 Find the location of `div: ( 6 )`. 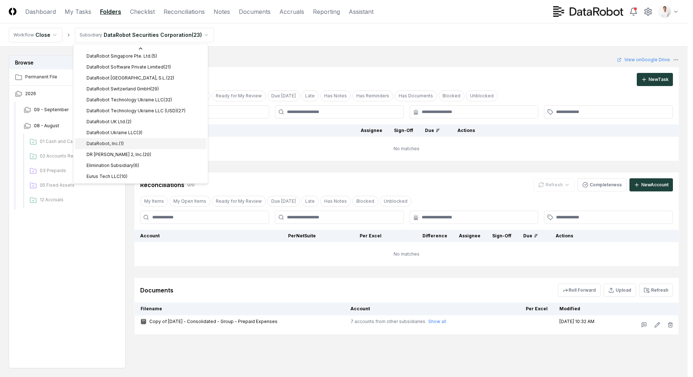

div: ( 6 ) is located at coordinates (136, 166).